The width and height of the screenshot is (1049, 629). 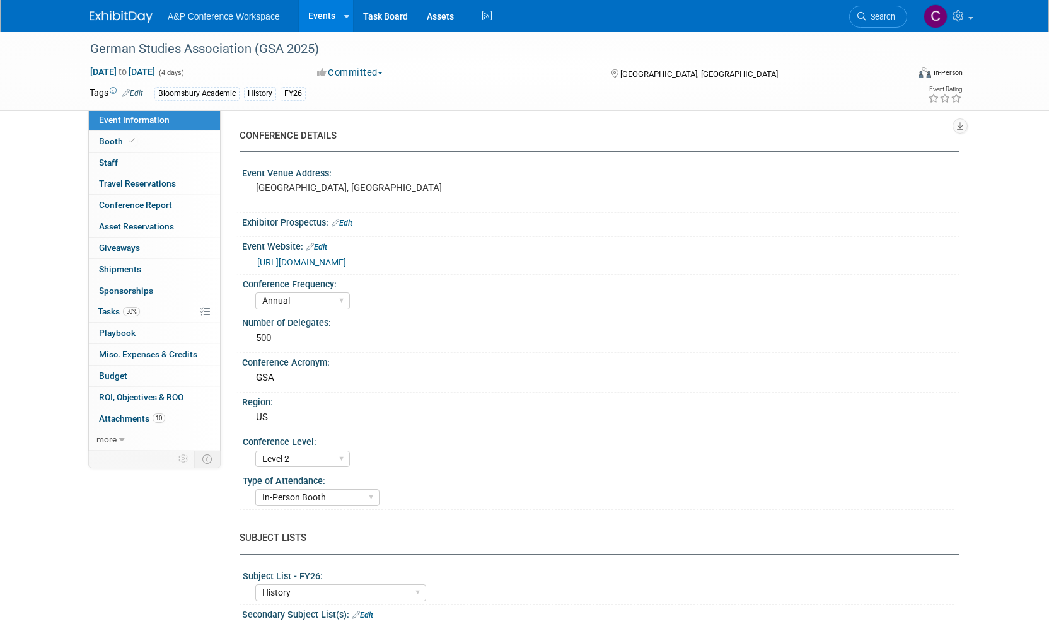 I want to click on div: FY26, so click(x=293, y=93).